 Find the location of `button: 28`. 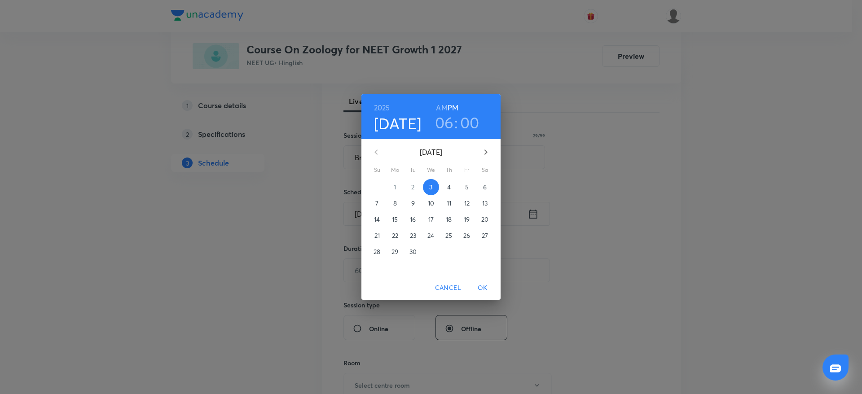

button: 28 is located at coordinates (377, 252).